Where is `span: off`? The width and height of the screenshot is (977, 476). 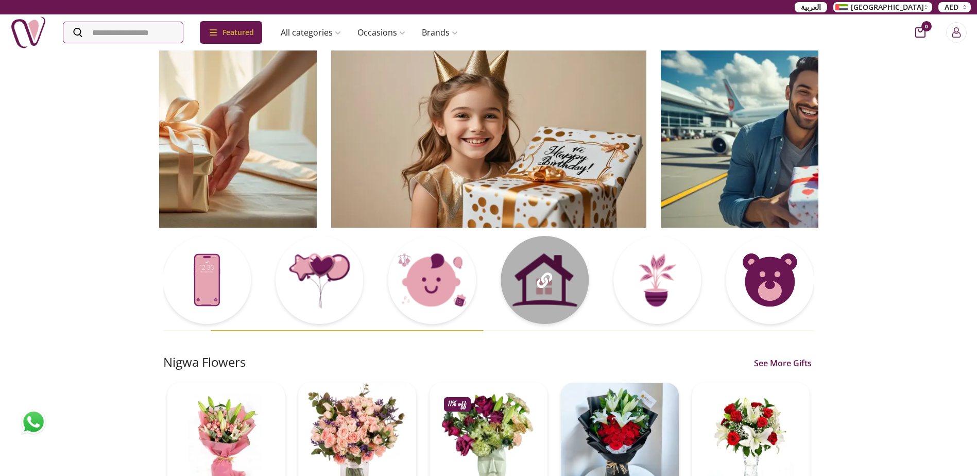
span: off is located at coordinates (462, 404).